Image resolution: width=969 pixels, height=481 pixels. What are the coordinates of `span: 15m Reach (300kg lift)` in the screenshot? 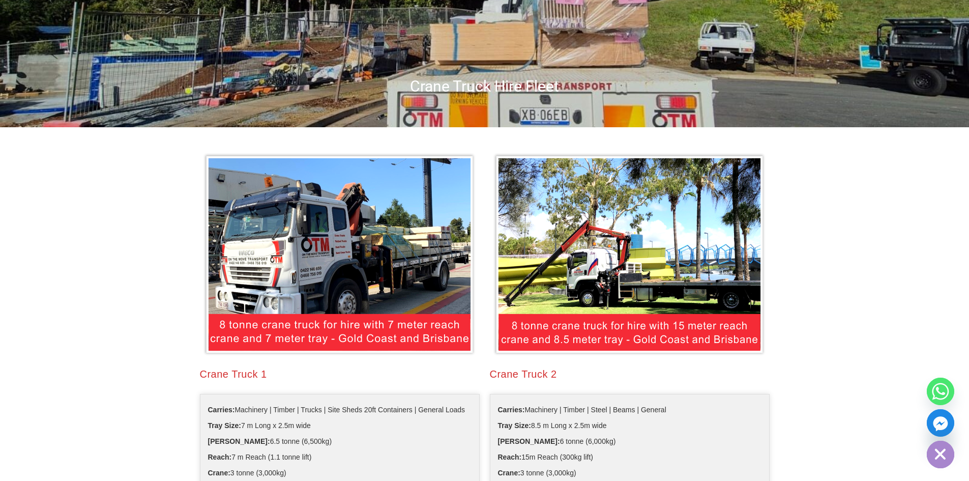 It's located at (546, 457).